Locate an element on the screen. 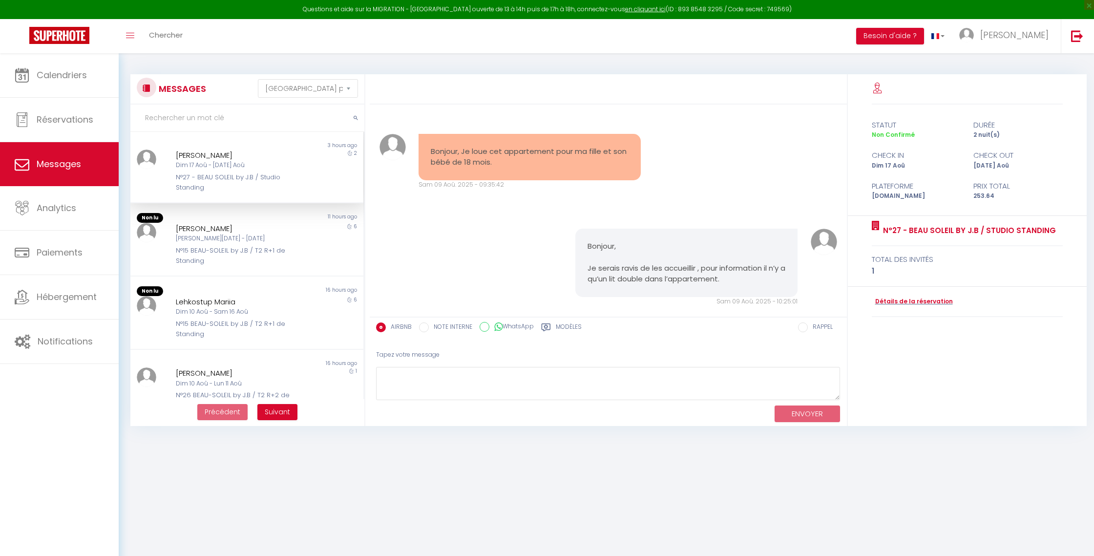  div: Tapez votre message is located at coordinates (608, 355).